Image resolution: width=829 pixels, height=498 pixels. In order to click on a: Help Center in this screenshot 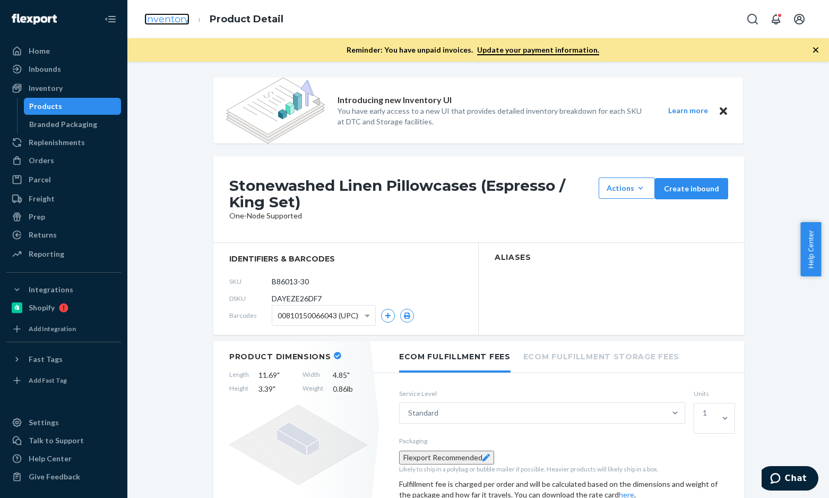, I will do `click(64, 458)`.